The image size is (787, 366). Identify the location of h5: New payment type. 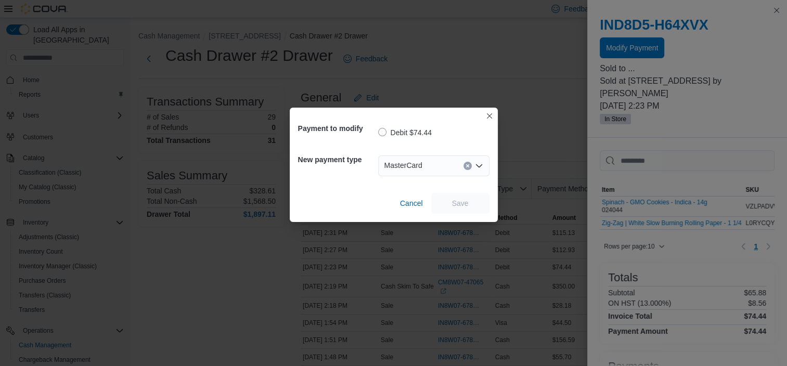
(337, 160).